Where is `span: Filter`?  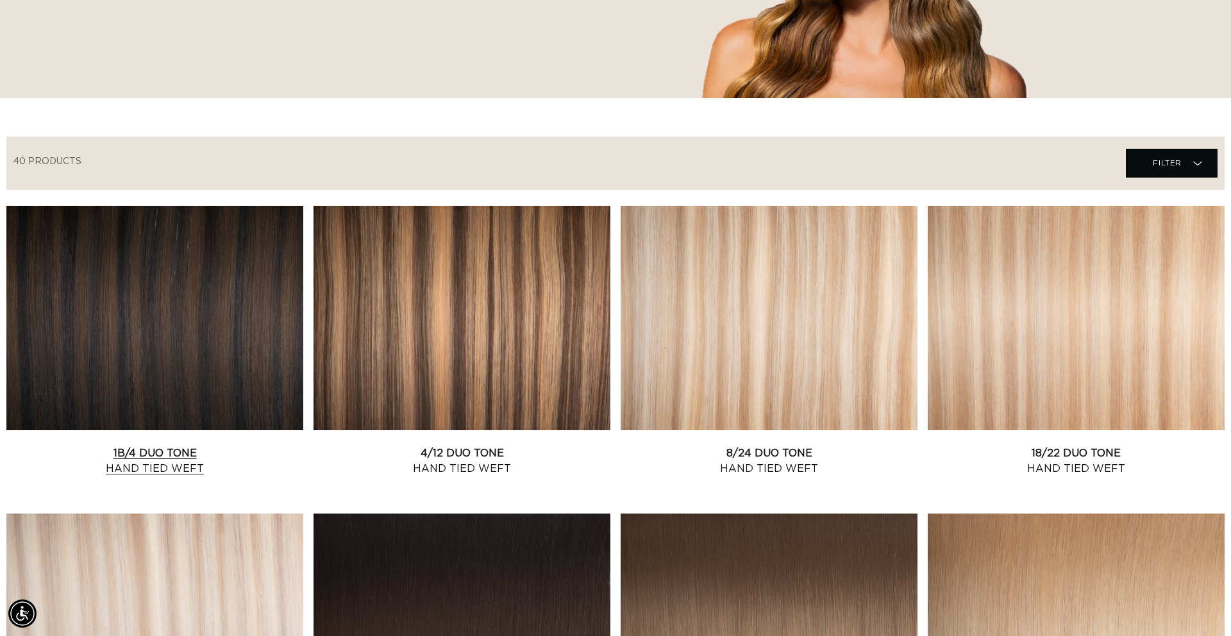 span: Filter is located at coordinates (1167, 163).